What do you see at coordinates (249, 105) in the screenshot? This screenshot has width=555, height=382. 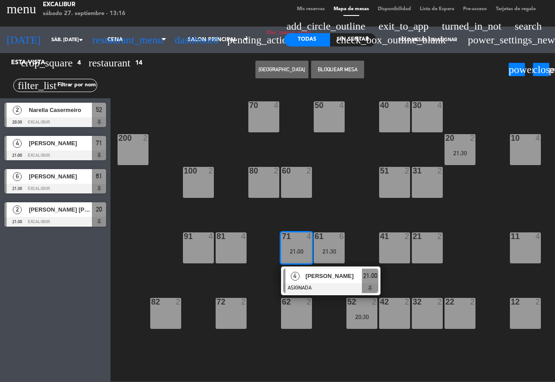 I see `div: 70` at bounding box center [249, 105].